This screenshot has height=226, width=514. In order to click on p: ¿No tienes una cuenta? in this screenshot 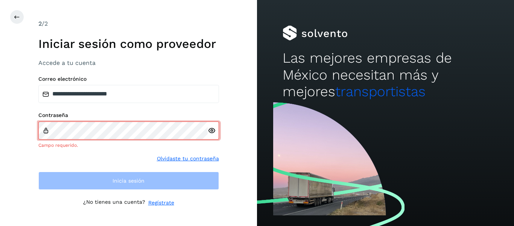, I will do `click(114, 202)`.